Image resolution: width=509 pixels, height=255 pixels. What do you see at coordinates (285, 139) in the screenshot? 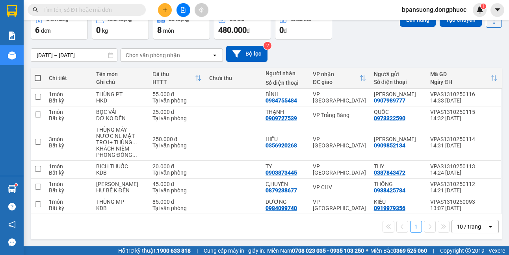
I see `div: HIẾU` at bounding box center [285, 139].